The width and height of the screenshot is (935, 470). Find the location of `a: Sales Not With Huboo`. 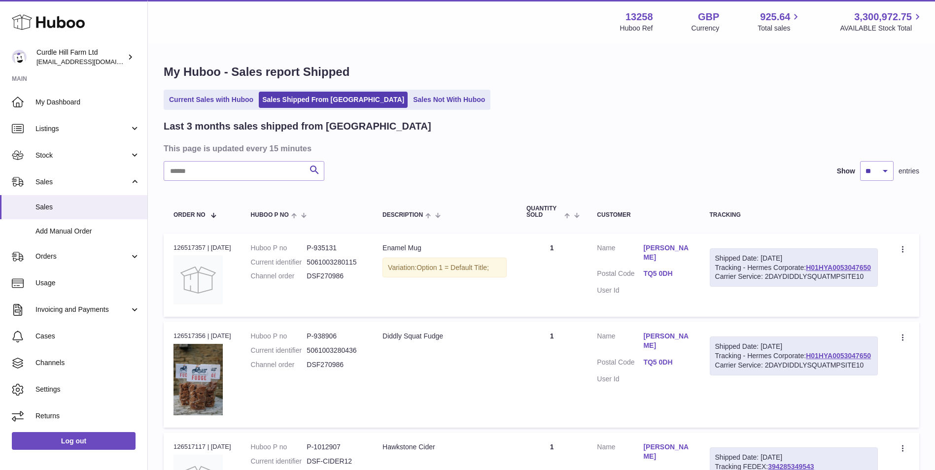

a: Sales Not With Huboo is located at coordinates (449, 100).